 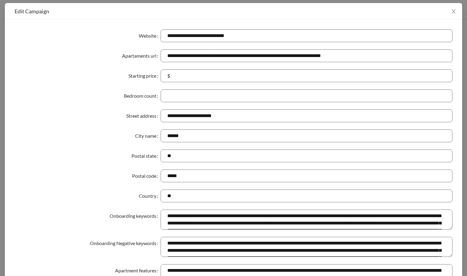 I want to click on textarea: Onboarding Negative keywords, so click(x=306, y=247).